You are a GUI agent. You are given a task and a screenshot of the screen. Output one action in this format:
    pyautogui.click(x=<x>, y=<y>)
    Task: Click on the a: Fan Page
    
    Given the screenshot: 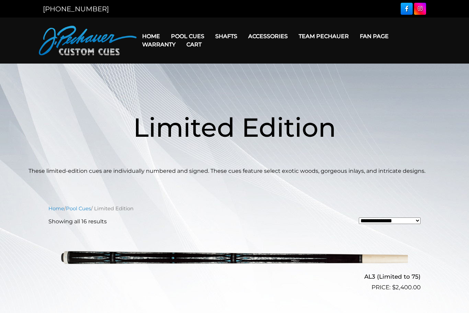 What is the action you would take?
    pyautogui.click(x=374, y=36)
    